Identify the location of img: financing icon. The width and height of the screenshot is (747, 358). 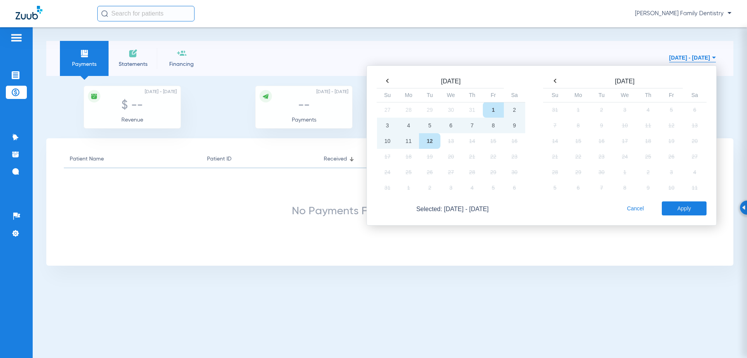
(182, 53).